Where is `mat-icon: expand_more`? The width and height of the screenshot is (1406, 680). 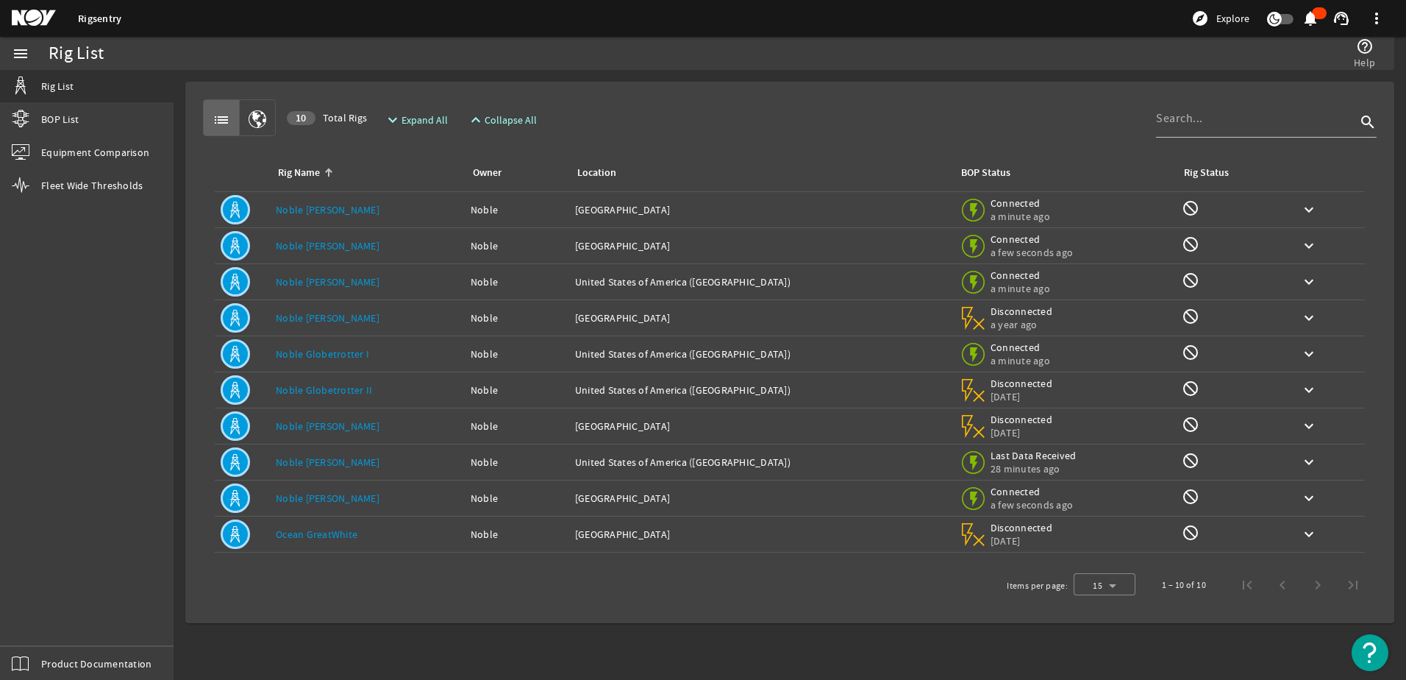 mat-icon: expand_more is located at coordinates (390, 120).